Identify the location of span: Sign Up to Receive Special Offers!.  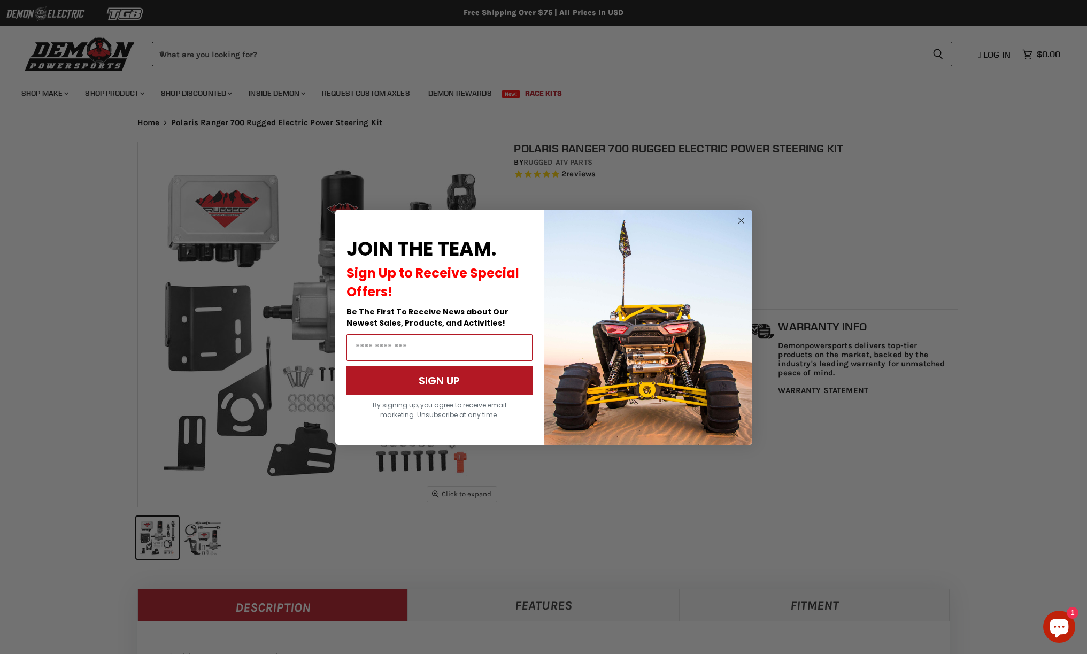
(433, 282).